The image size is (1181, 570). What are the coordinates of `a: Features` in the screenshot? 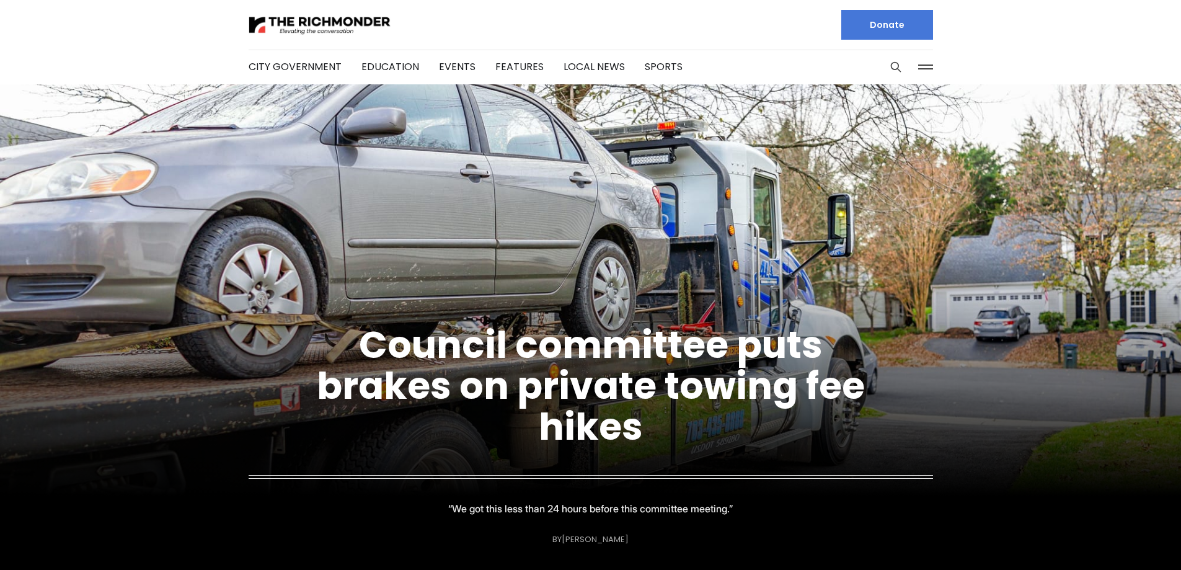 It's located at (519, 66).